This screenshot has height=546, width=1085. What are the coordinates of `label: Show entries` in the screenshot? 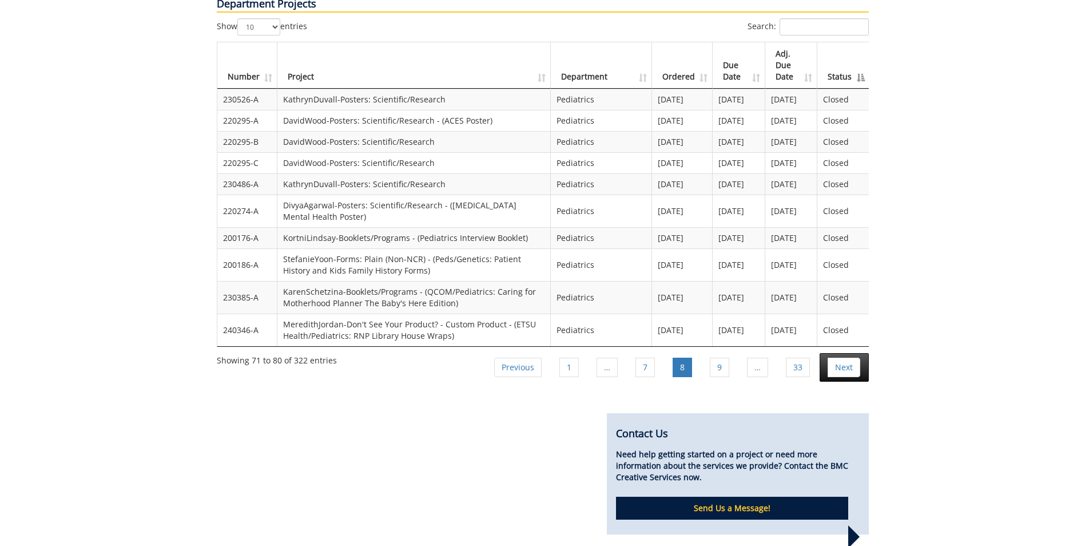 It's located at (262, 27).